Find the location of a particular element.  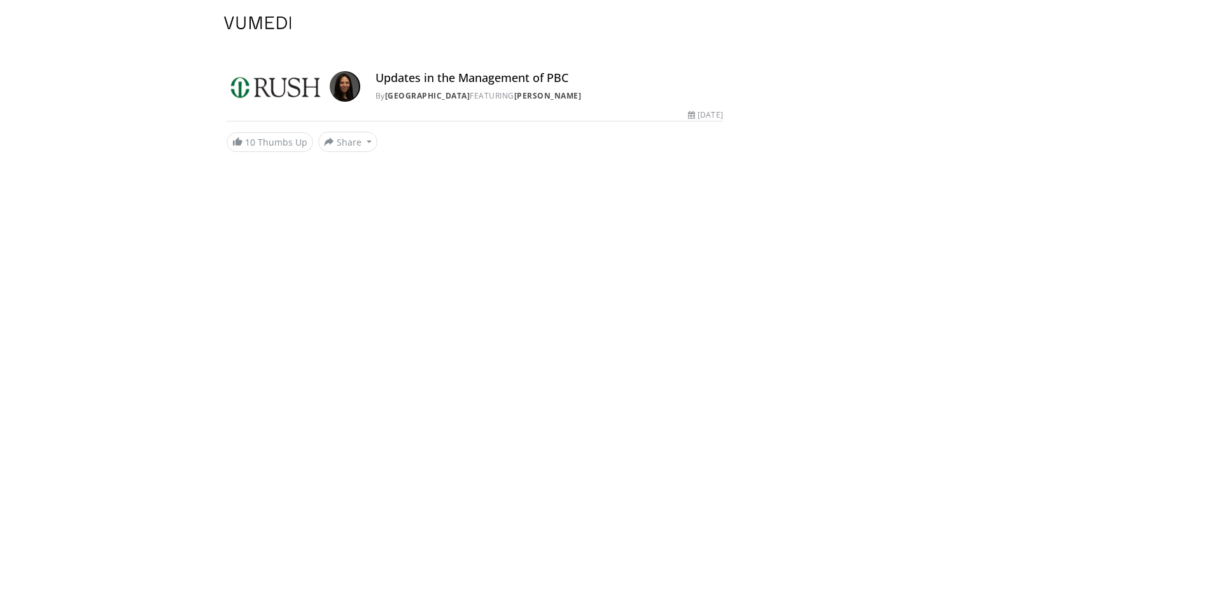

h4: Updates in the Management of PBC is located at coordinates (549, 78).